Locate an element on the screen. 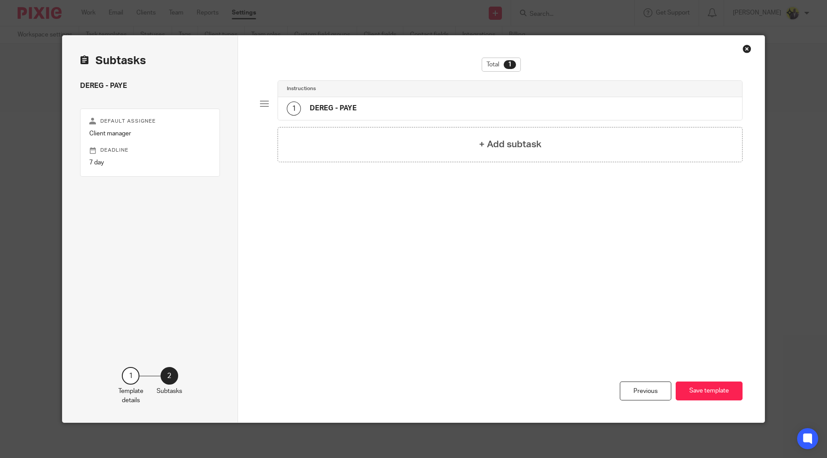 This screenshot has width=827, height=458. div: 2 is located at coordinates (169, 376).